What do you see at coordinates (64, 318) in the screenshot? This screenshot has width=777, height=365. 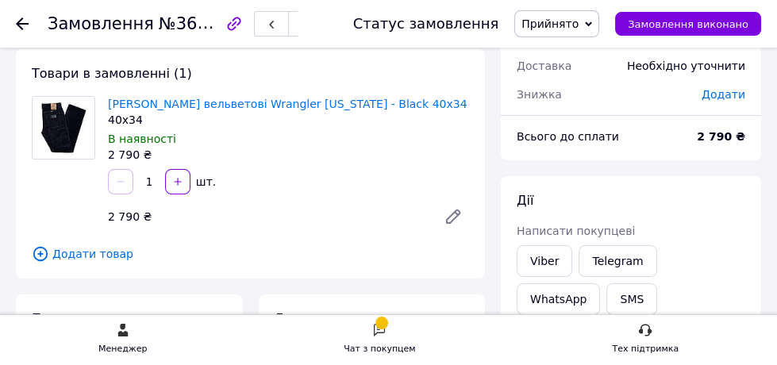 I see `span: Покупець` at bounding box center [64, 318].